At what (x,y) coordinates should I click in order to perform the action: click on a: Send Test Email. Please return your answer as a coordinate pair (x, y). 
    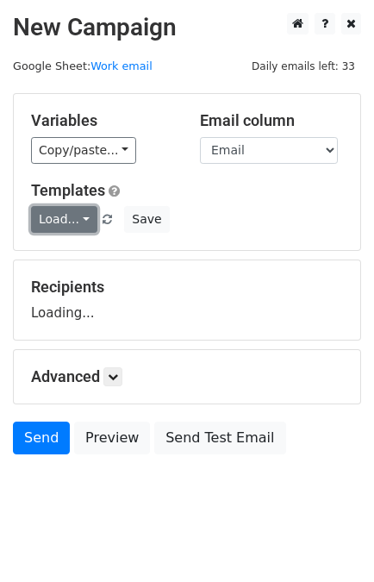
    Looking at the image, I should click on (220, 438).